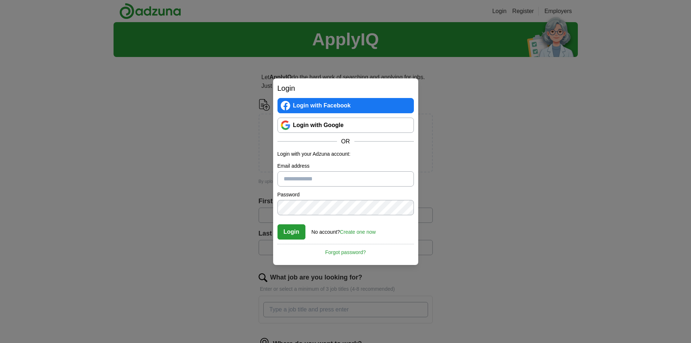 Image resolution: width=691 pixels, height=343 pixels. I want to click on p: Login with your Adzuna account:, so click(346, 154).